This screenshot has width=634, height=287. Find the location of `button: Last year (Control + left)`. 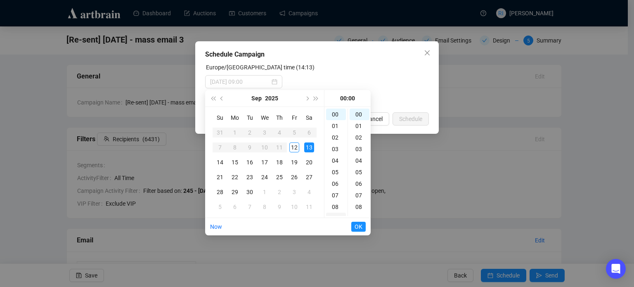

button: Last year (Control + left) is located at coordinates (213, 98).